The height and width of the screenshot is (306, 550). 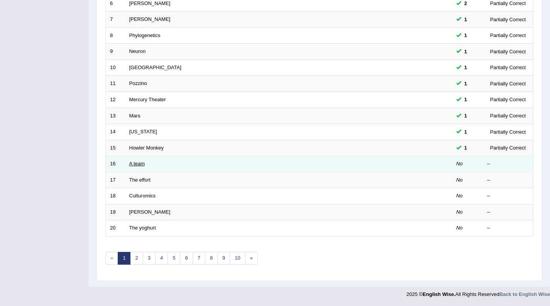 I want to click on a: 4, so click(x=161, y=258).